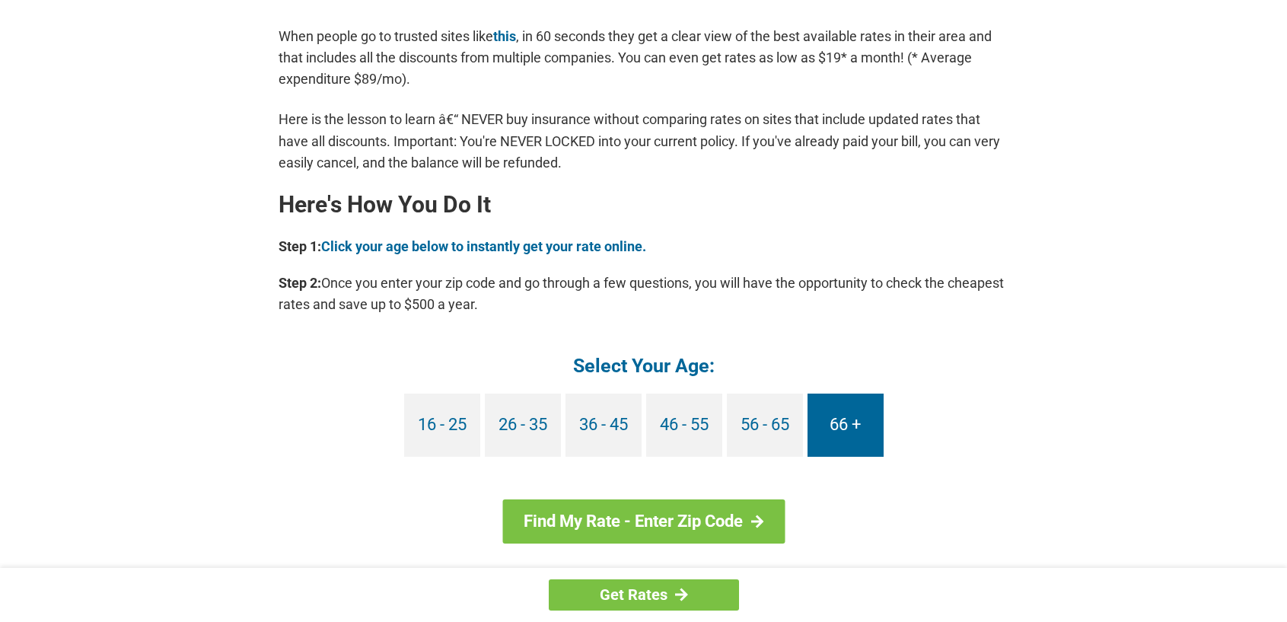 The width and height of the screenshot is (1287, 622). I want to click on a: Get Rates, so click(644, 594).